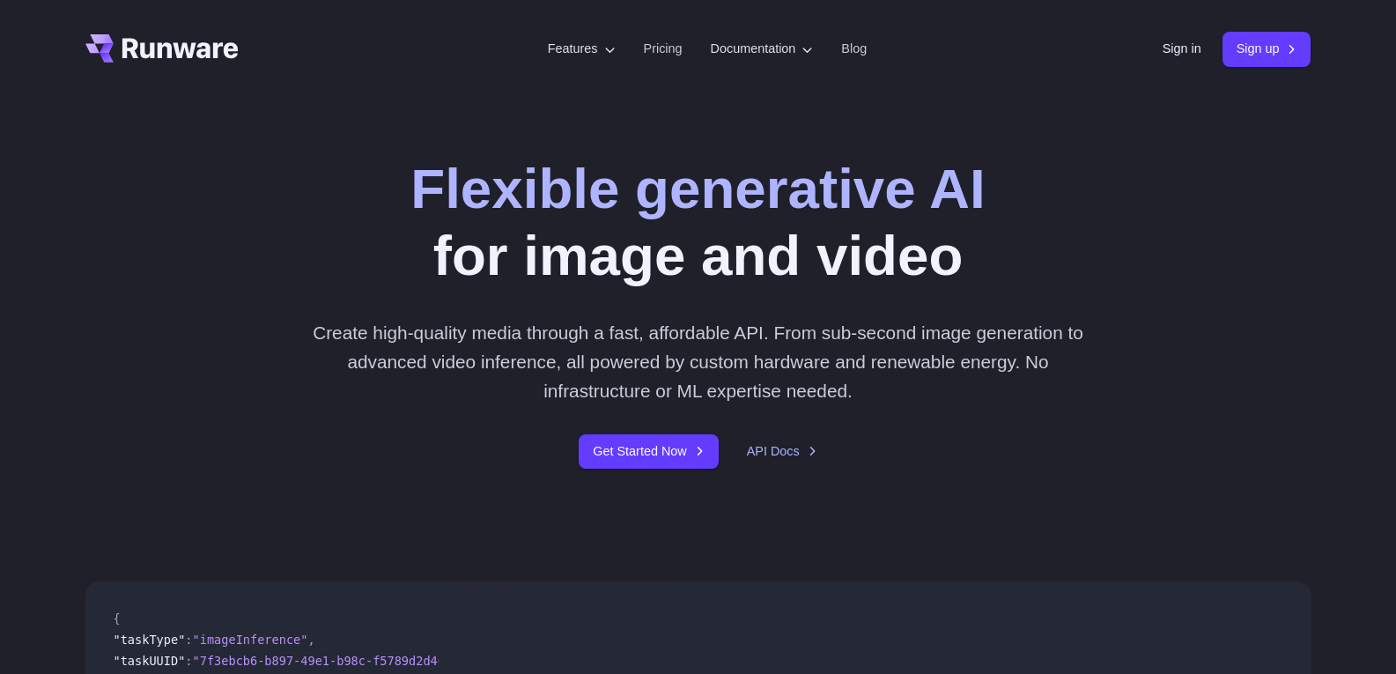 The image size is (1396, 674). Describe the element at coordinates (698, 362) in the screenshot. I see `p: Create high-quality media through a fast, affordable API. From sub-second image generation to adv...` at that location.